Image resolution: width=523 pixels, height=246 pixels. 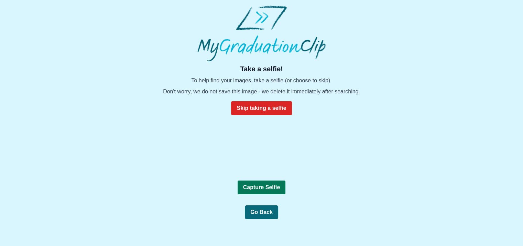 I want to click on p: Don't worry, we do not save this image - we delete it immediately after searching., so click(x=261, y=91).